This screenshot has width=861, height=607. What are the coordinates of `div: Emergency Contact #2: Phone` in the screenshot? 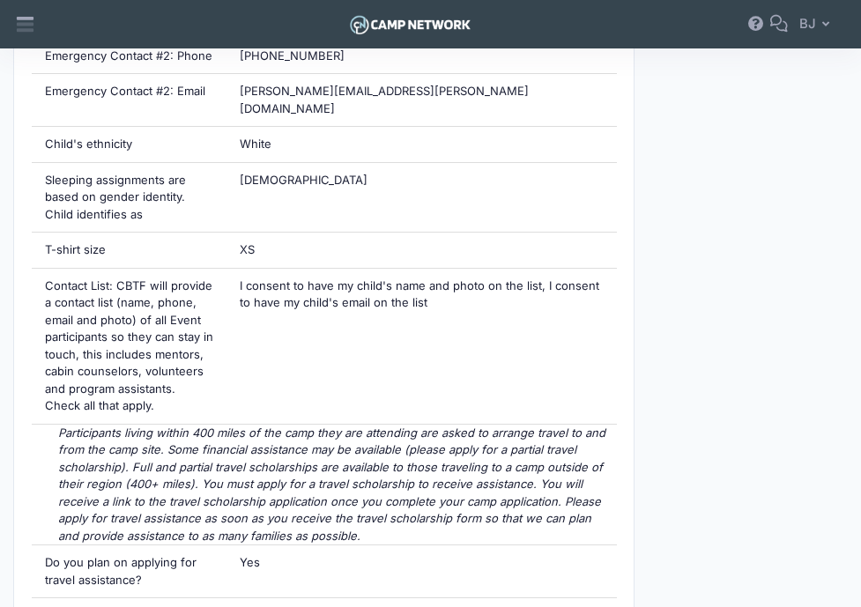 It's located at (129, 56).